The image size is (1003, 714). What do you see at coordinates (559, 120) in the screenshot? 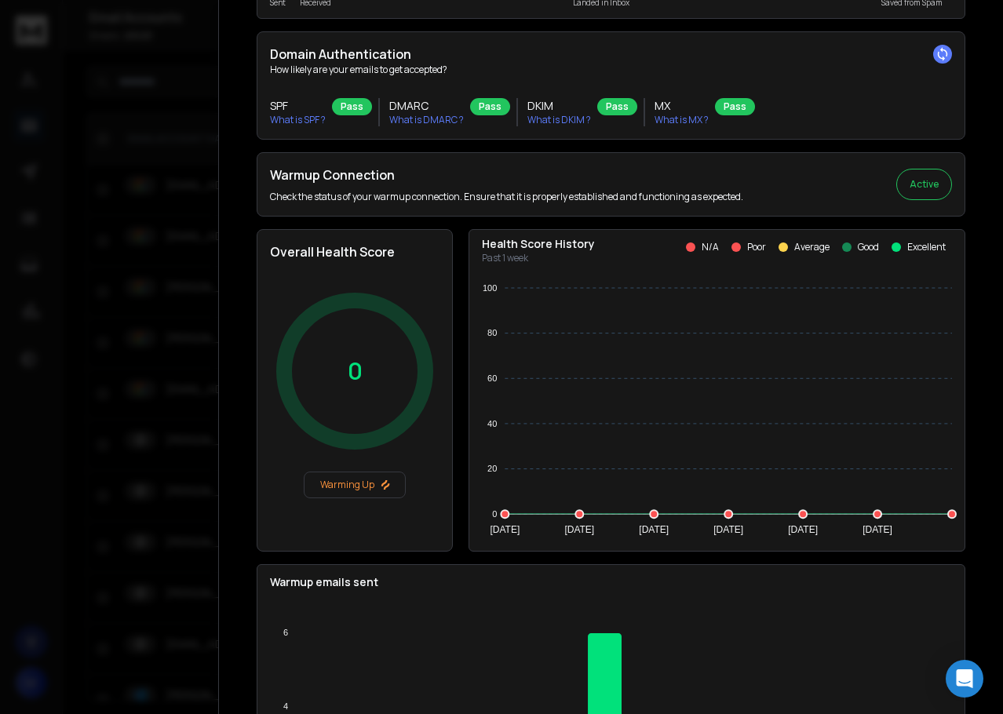
I see `p: What is DKIM ?` at bounding box center [559, 120].